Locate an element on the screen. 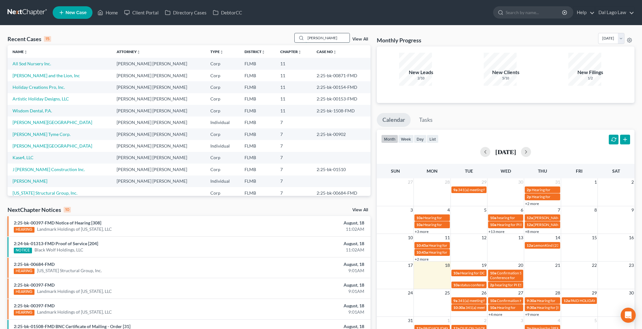 The height and width of the screenshot is (329, 642). span: 17 is located at coordinates (411, 265).